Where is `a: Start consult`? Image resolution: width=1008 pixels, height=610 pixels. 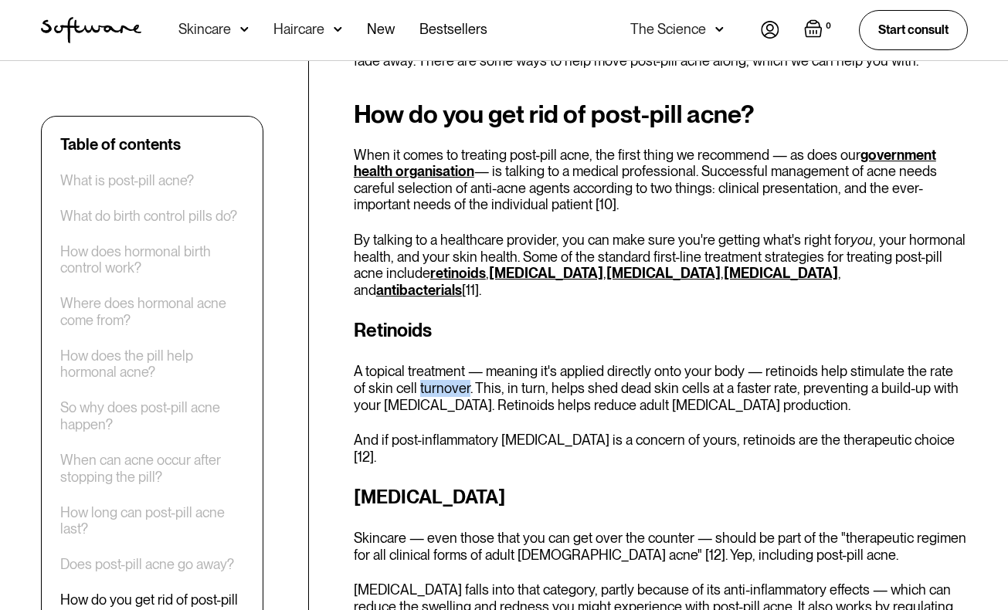 a: Start consult is located at coordinates (913, 29).